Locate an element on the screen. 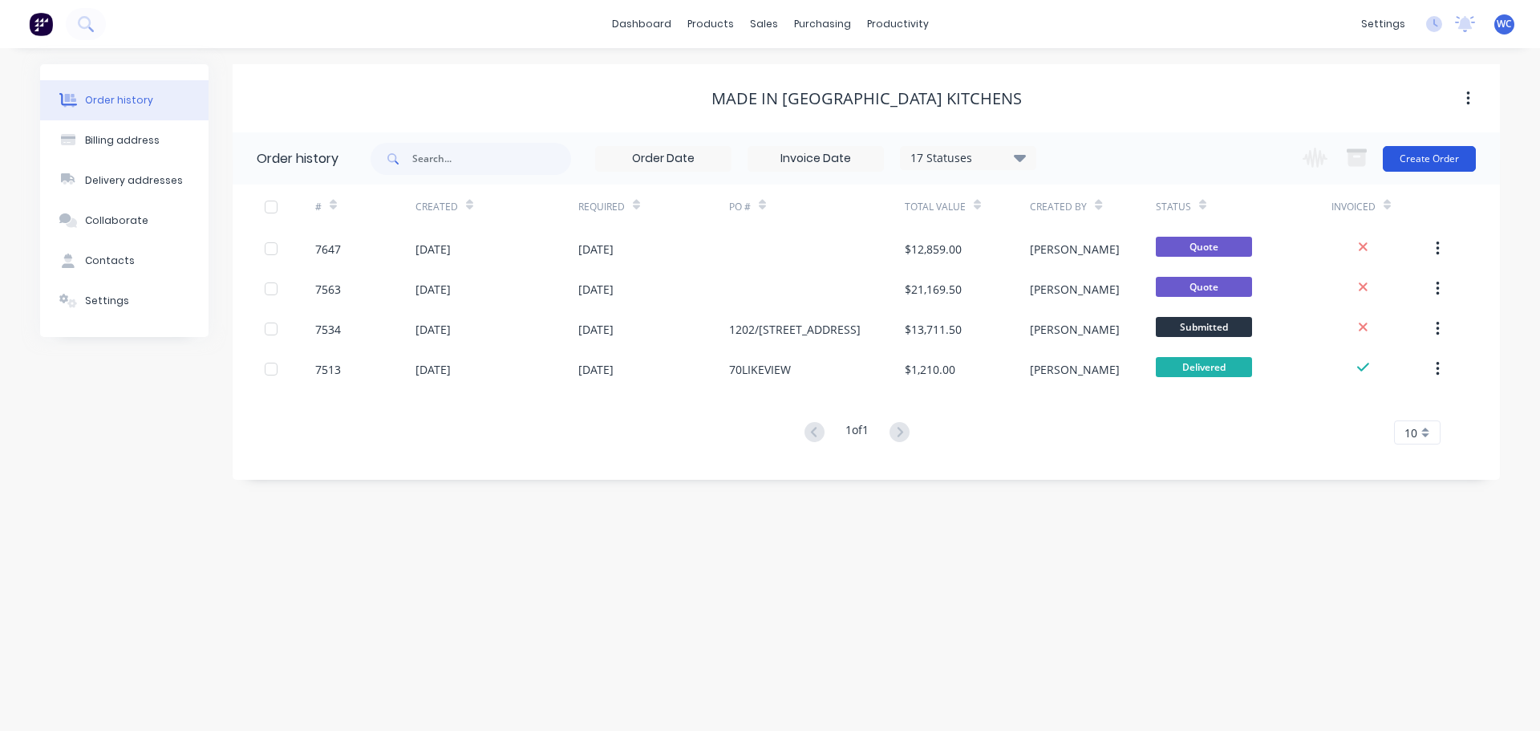 Image resolution: width=1540 pixels, height=731 pixels. img: Factory is located at coordinates (41, 24).